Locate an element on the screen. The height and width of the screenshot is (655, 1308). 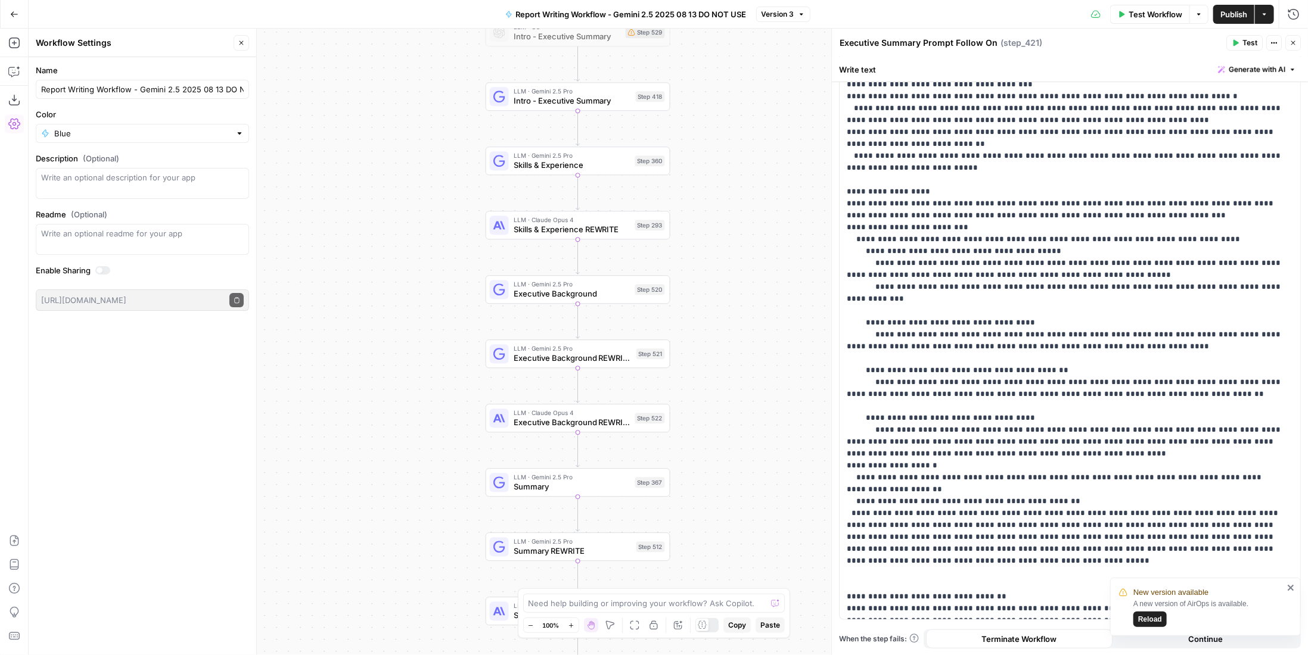
div: LLM · Claude Opus 4Skills & Experience REWRITEStep 293 is located at coordinates (578, 225).